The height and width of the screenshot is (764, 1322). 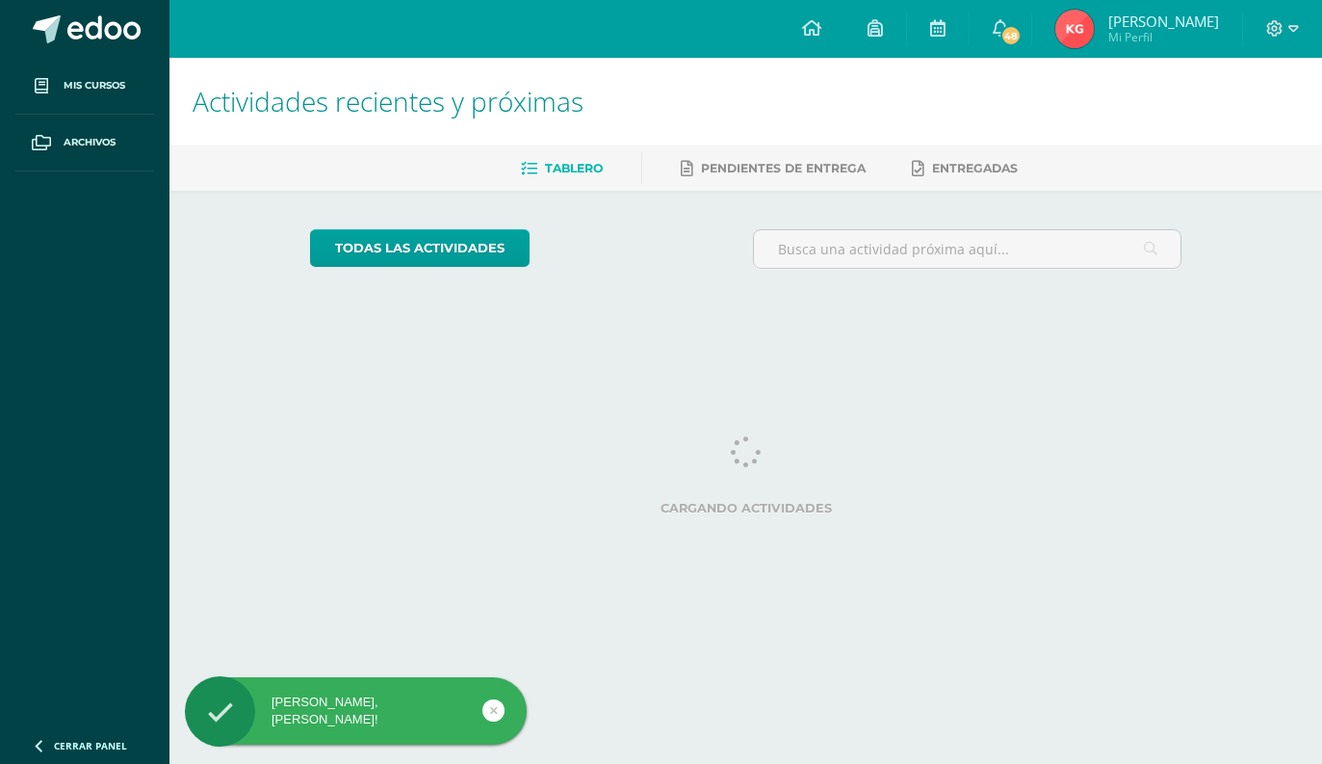 What do you see at coordinates (783, 168) in the screenshot?
I see `span: Pendientes de entrega` at bounding box center [783, 168].